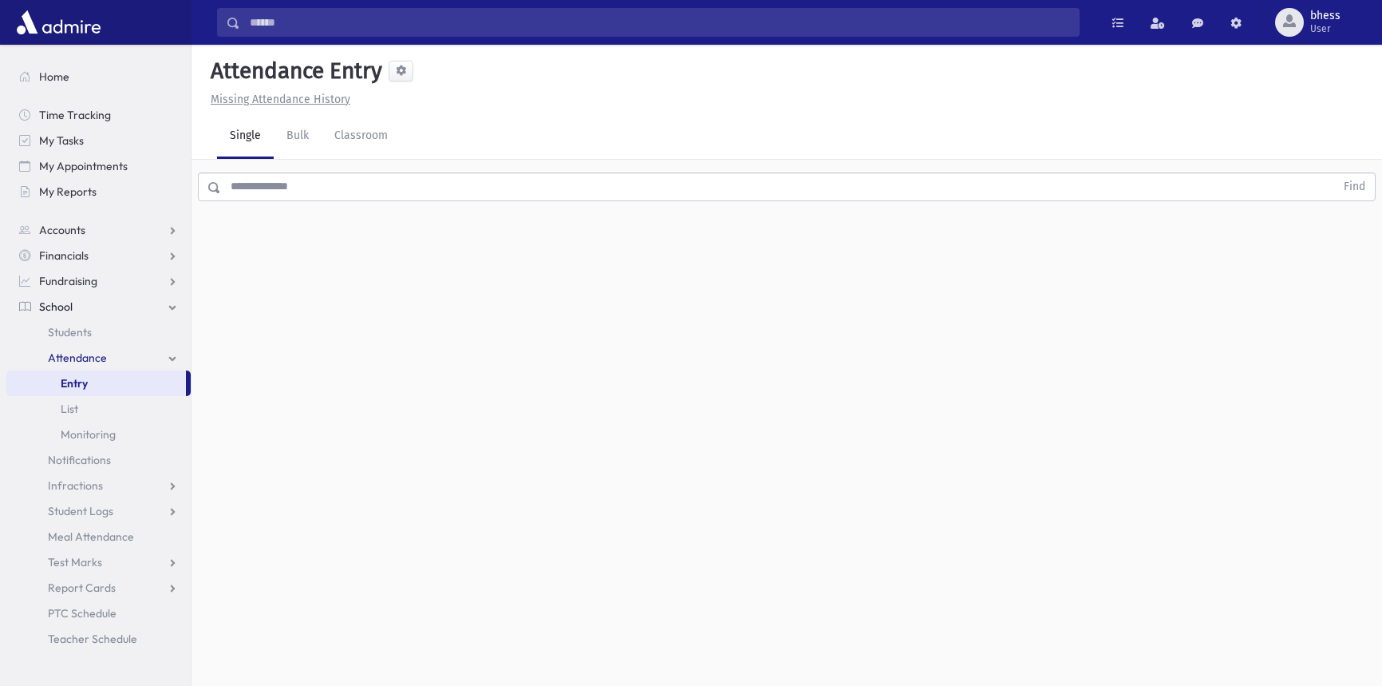  I want to click on a: Teacher Schedule, so click(98, 638).